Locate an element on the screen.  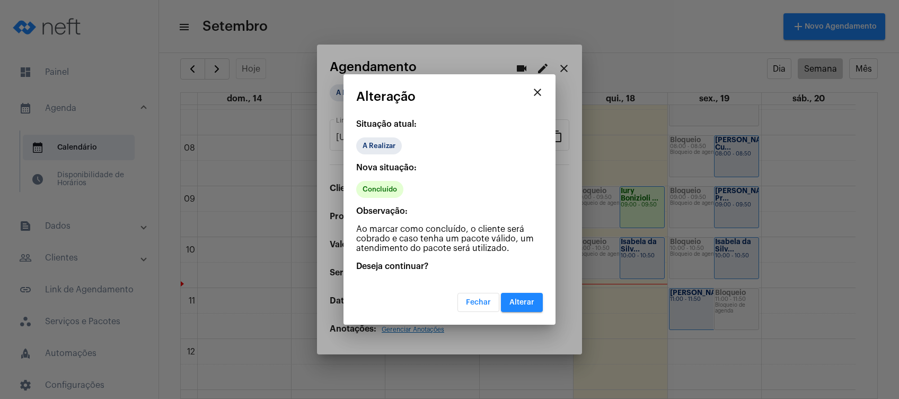
mat-icon: close is located at coordinates (537, 92).